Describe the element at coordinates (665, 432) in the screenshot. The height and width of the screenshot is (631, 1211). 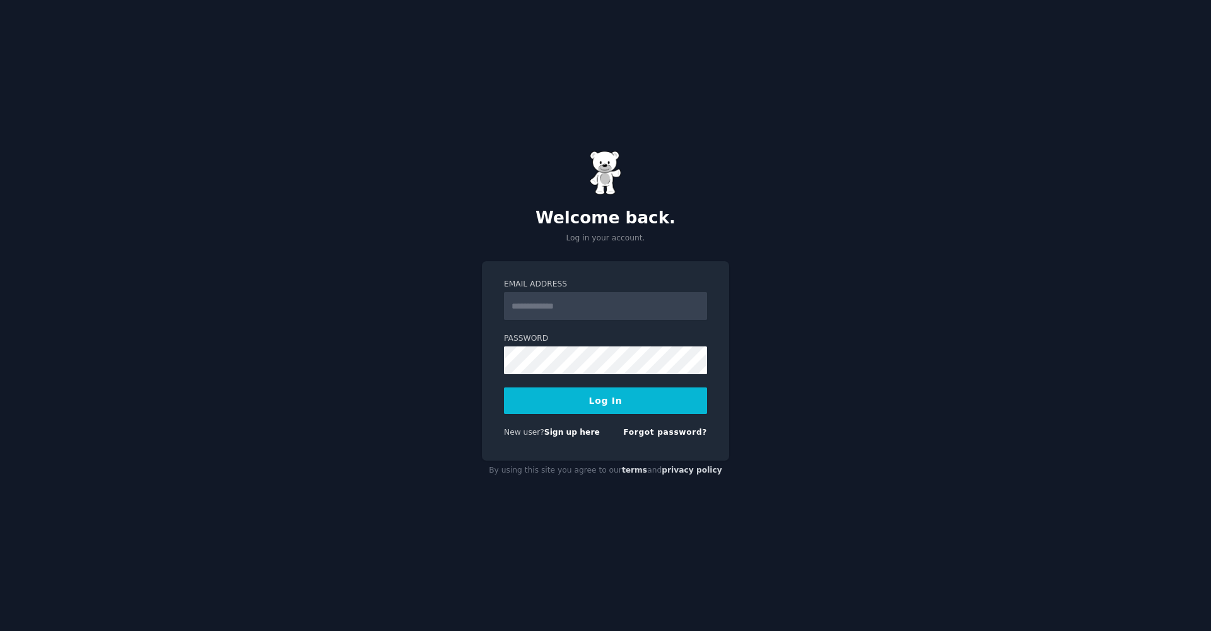
I see `a: Forgot password?` at that location.